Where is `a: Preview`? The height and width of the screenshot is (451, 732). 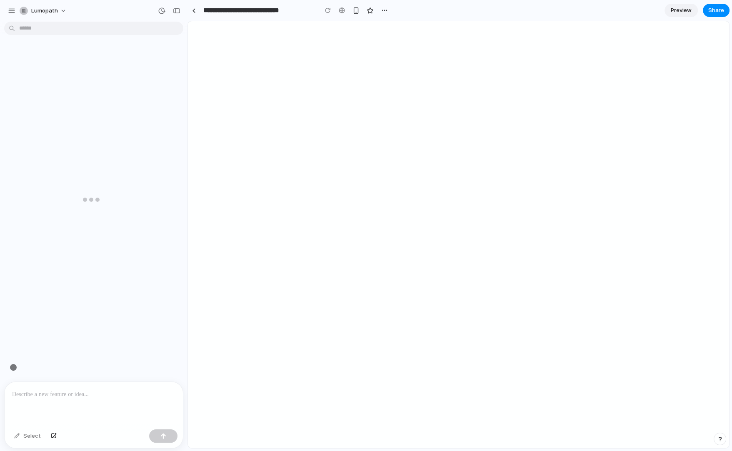 a: Preview is located at coordinates (681, 10).